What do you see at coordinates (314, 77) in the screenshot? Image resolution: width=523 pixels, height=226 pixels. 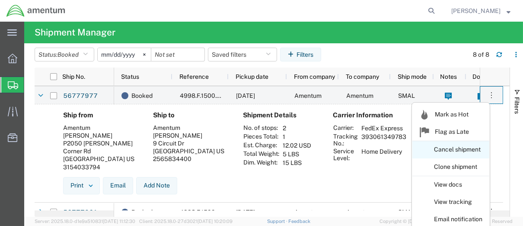 I see `span: From company` at bounding box center [314, 77].